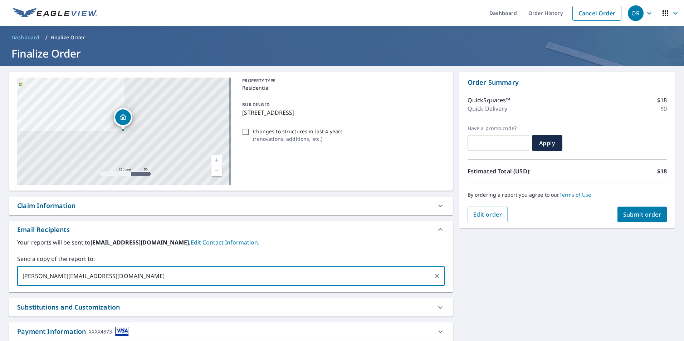 The width and height of the screenshot is (684, 341). Describe the element at coordinates (635, 13) in the screenshot. I see `div: OR` at that location.